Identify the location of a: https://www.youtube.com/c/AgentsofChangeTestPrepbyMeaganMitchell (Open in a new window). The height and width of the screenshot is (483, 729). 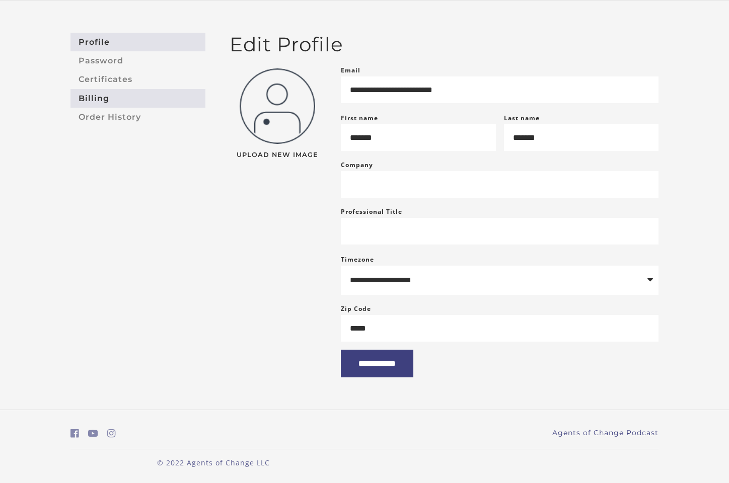
(93, 433).